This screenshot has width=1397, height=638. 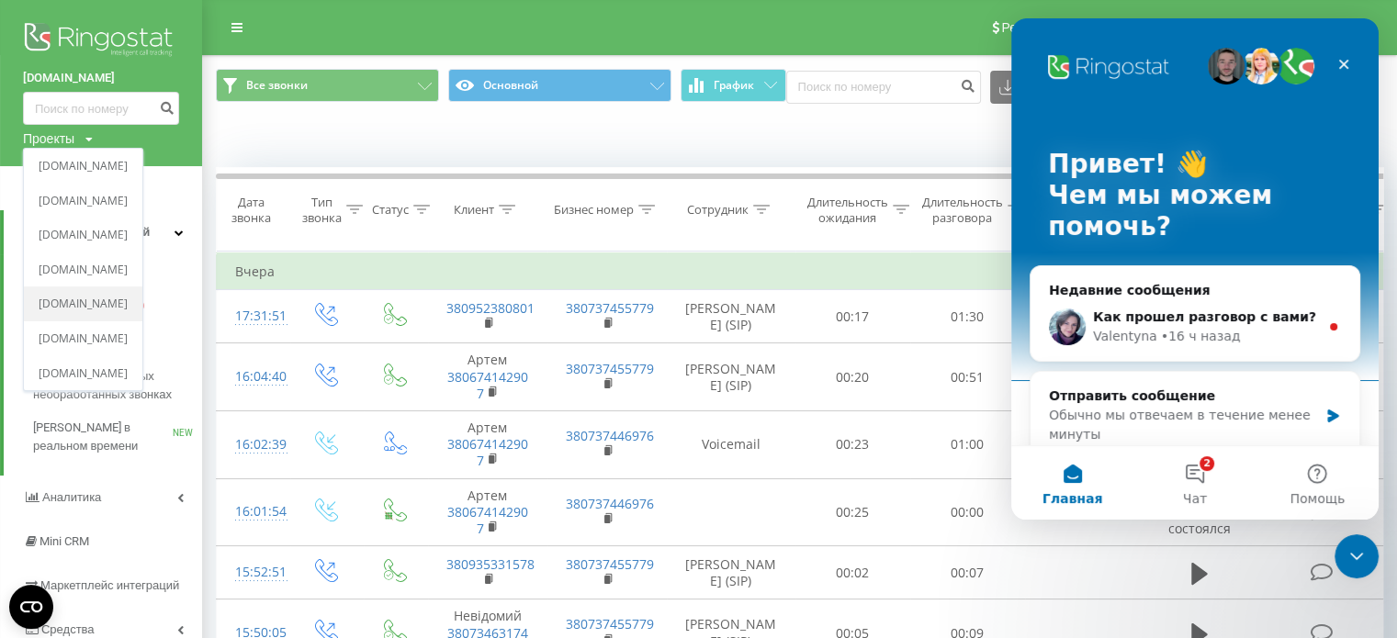 What do you see at coordinates (967, 512) in the screenshot?
I see `td: 00:00` at bounding box center [967, 512].